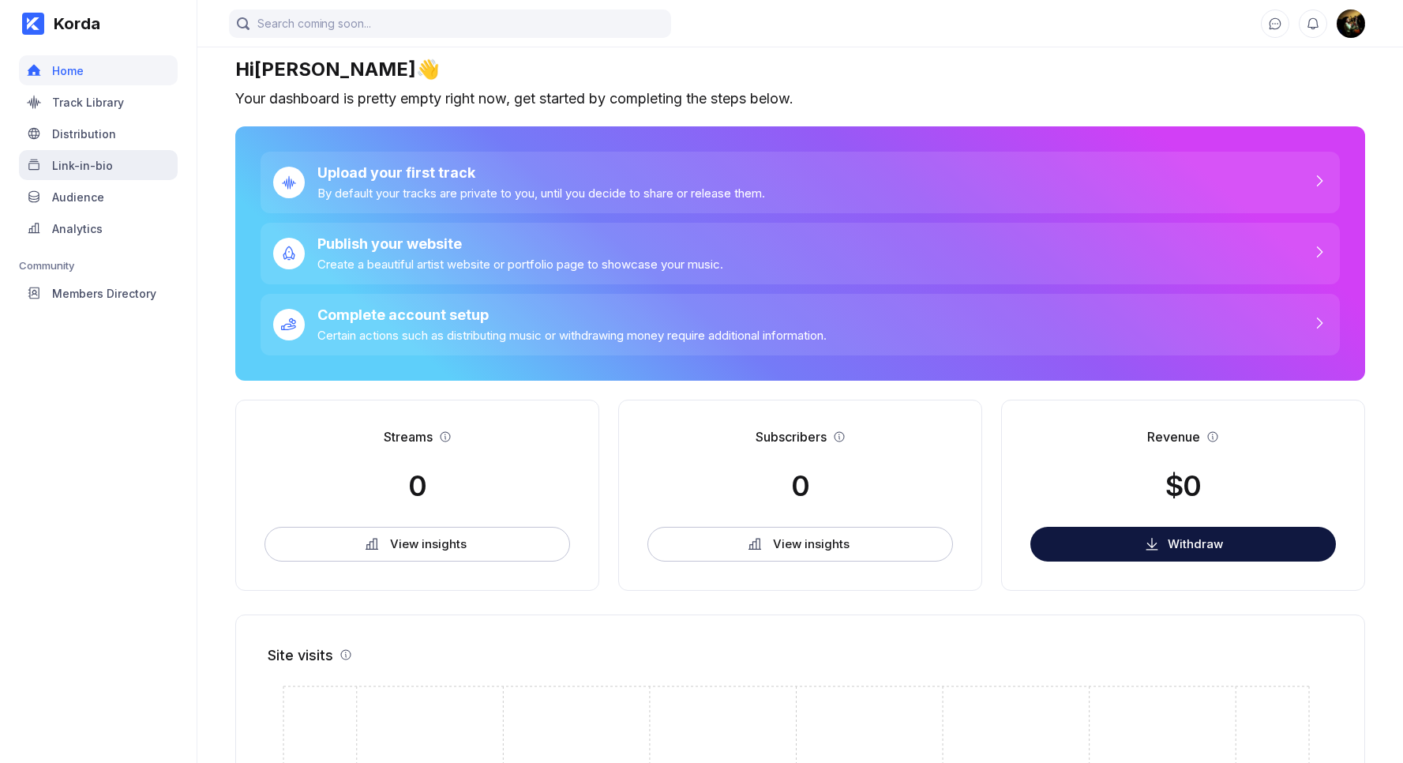 This screenshot has width=1403, height=763. What do you see at coordinates (572, 314) in the screenshot?
I see `div: Complete account setup` at bounding box center [572, 314].